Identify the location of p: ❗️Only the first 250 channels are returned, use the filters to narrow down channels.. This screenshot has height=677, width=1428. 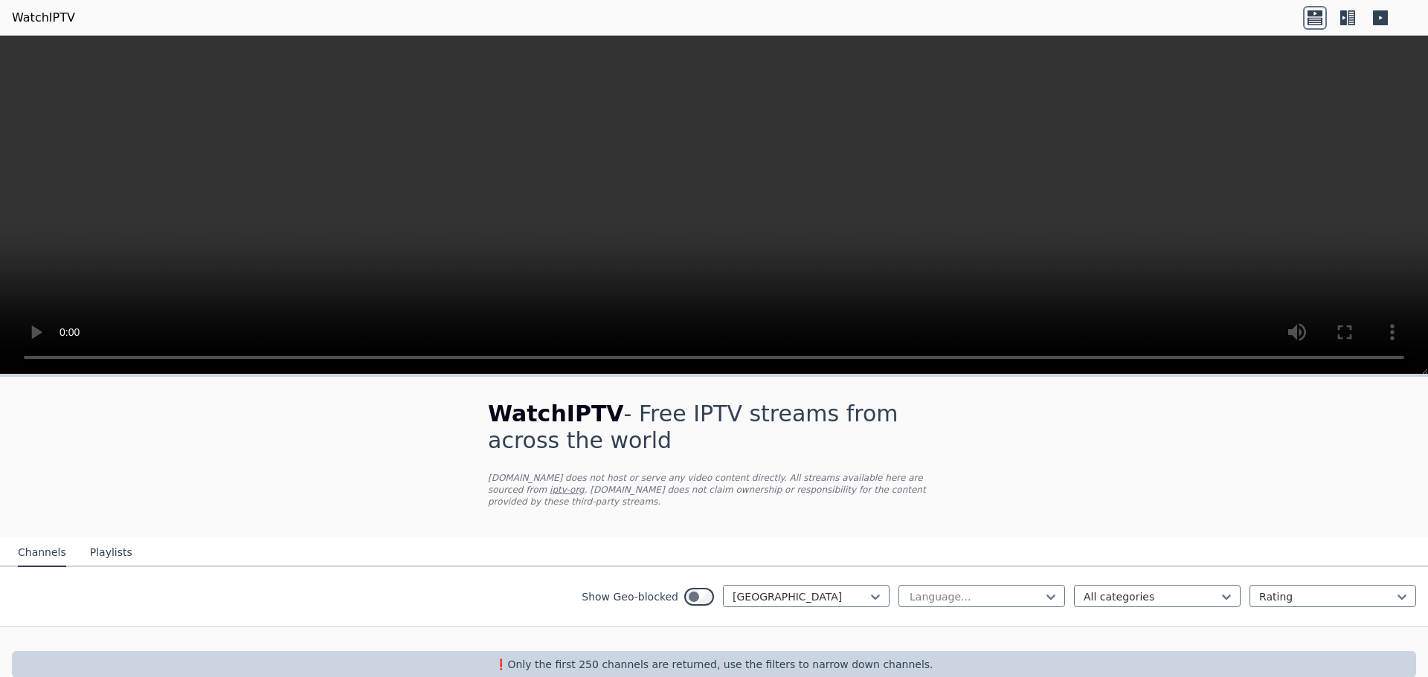
(714, 665).